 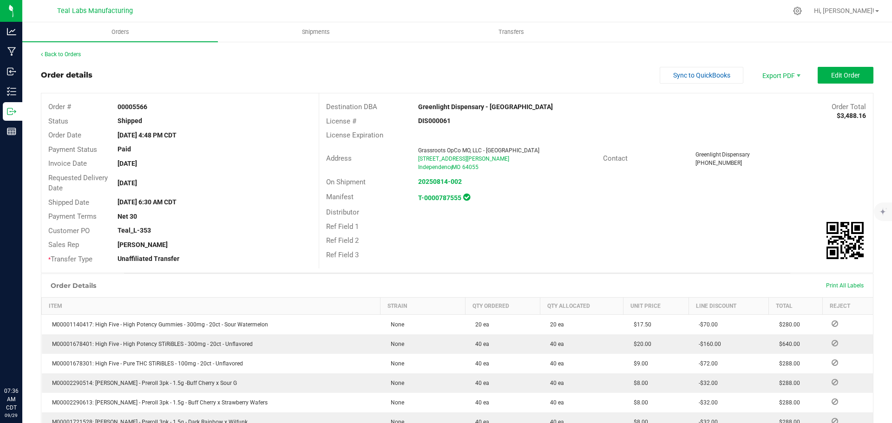 What do you see at coordinates (440, 182) in the screenshot?
I see `a: 20250814-002` at bounding box center [440, 182].